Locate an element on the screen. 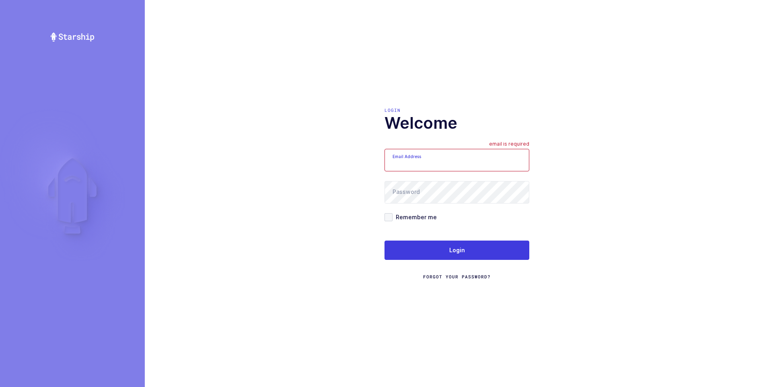  img: Starship is located at coordinates (72, 37).